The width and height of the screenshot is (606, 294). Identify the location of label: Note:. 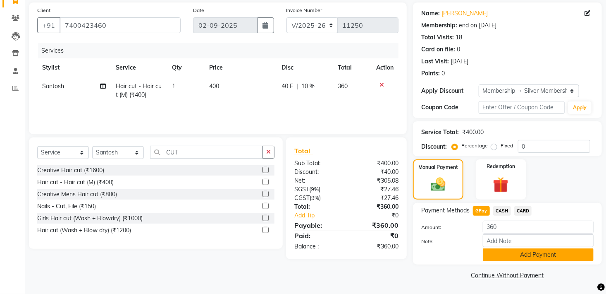
(446, 241).